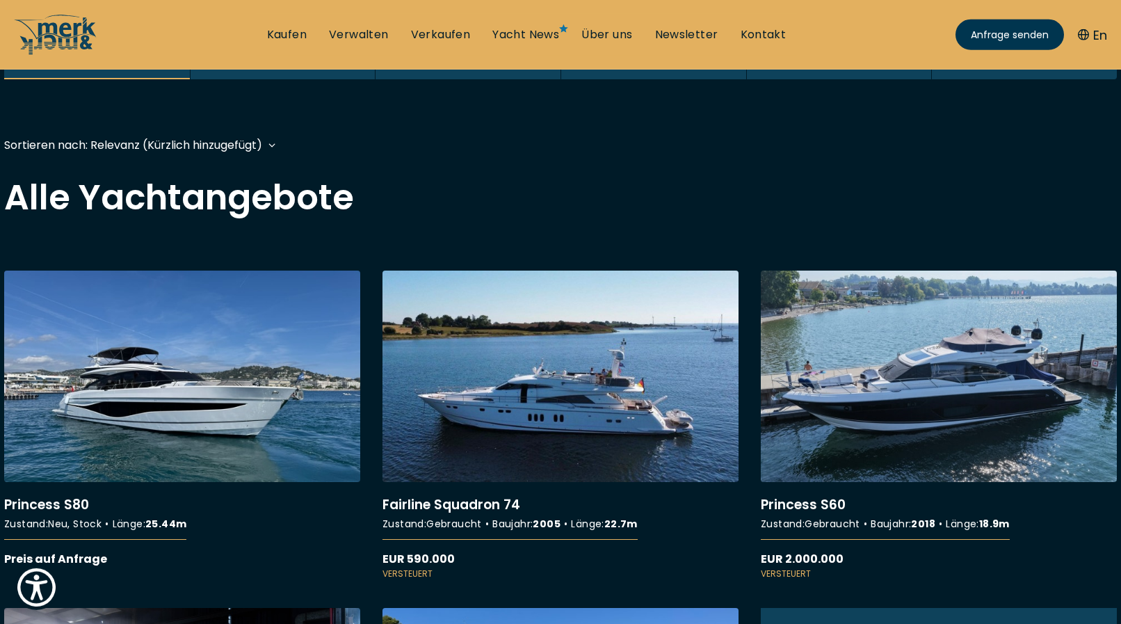 The height and width of the screenshot is (624, 1121). What do you see at coordinates (359, 35) in the screenshot?
I see `a: Verwalten` at bounding box center [359, 35].